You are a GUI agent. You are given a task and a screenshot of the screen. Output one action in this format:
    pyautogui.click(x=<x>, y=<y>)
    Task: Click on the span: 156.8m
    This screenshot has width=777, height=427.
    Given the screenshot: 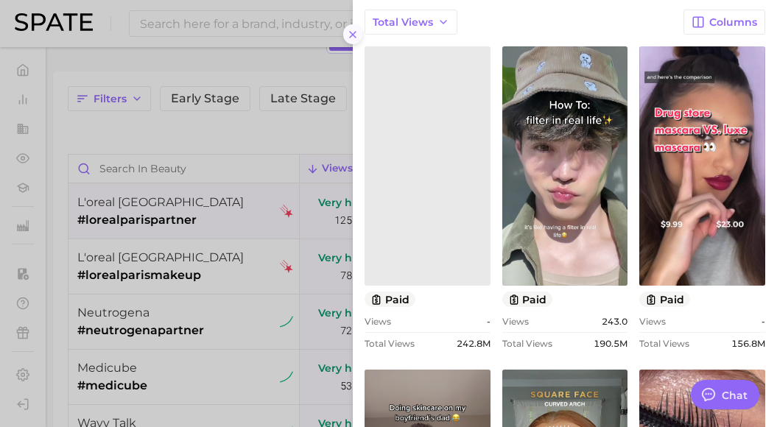 What is the action you would take?
    pyautogui.click(x=748, y=343)
    